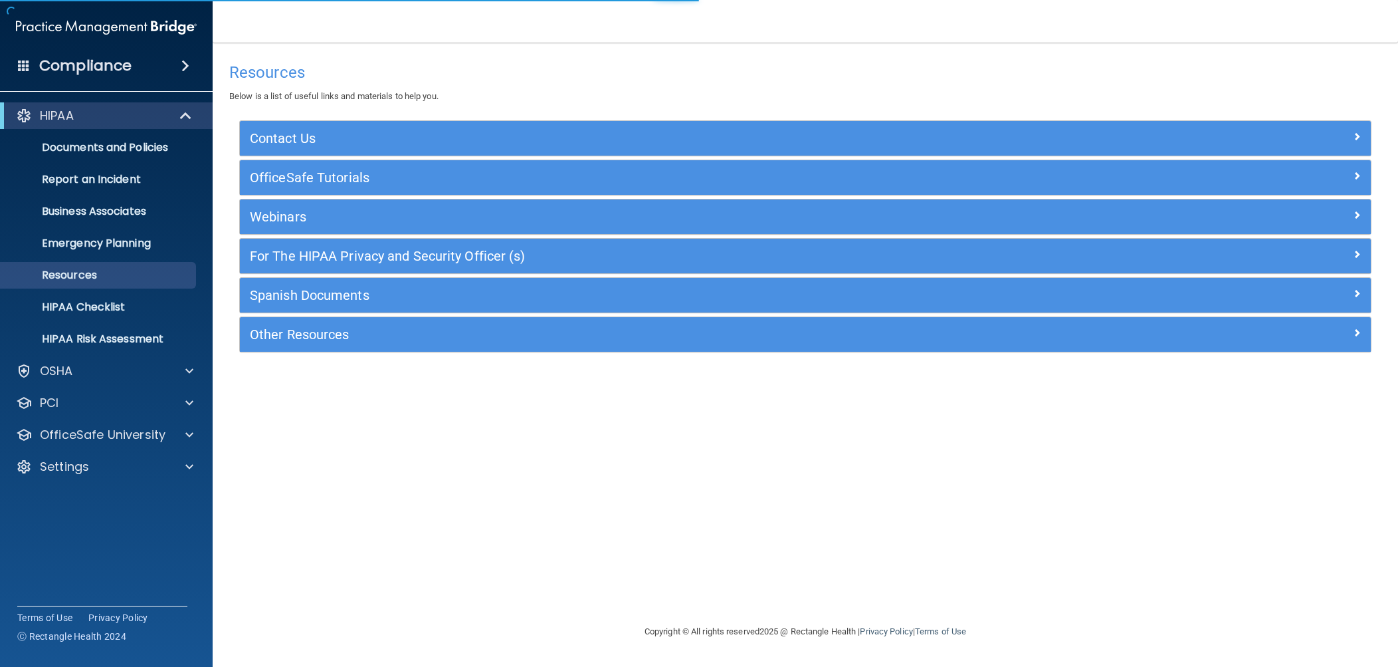  What do you see at coordinates (664, 334) in the screenshot?
I see `h5: Other Resources` at bounding box center [664, 334].